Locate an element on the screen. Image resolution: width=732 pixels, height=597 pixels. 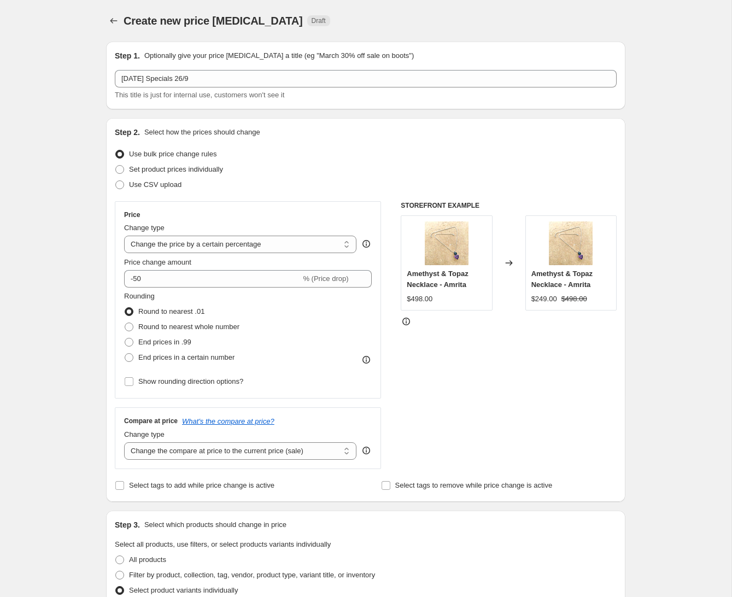
span: Select all products, use filters, or select products variants individually is located at coordinates (223, 544).